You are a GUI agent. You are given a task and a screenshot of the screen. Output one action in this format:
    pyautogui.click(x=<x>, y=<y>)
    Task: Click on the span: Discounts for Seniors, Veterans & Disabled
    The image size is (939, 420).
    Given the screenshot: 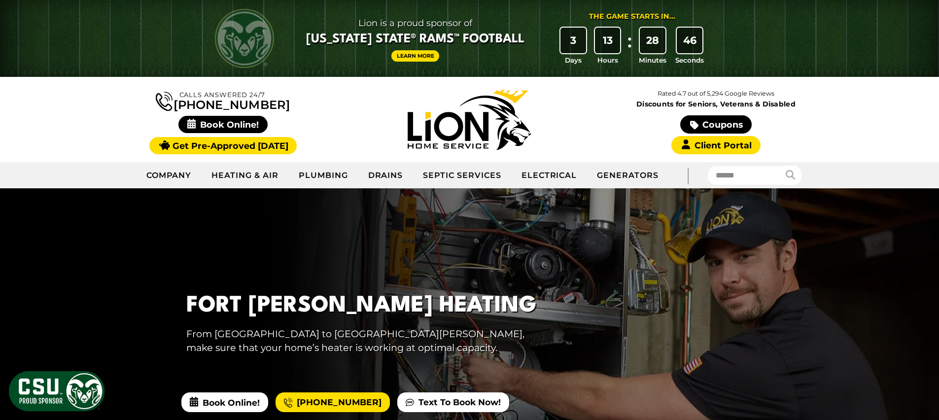 What is the action you would take?
    pyautogui.click(x=717, y=104)
    